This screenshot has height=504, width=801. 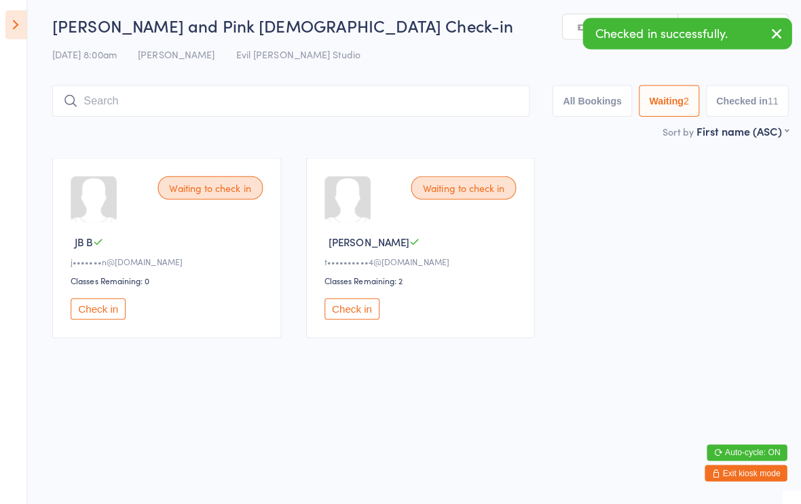 What do you see at coordinates (679, 39) in the screenshot?
I see `div: Checked in successfully.` at bounding box center [679, 39].